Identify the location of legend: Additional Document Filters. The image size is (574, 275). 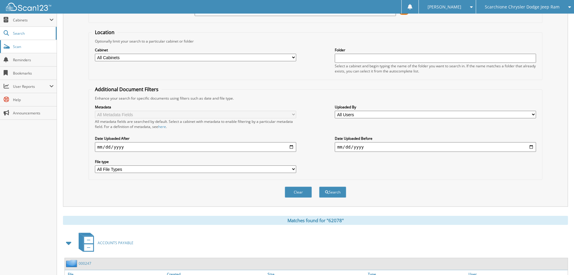
(127, 89).